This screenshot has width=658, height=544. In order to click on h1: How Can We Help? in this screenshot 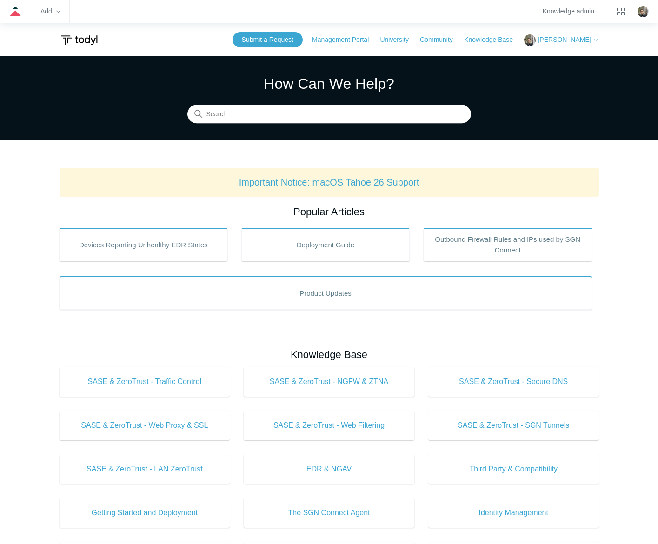, I will do `click(329, 84)`.